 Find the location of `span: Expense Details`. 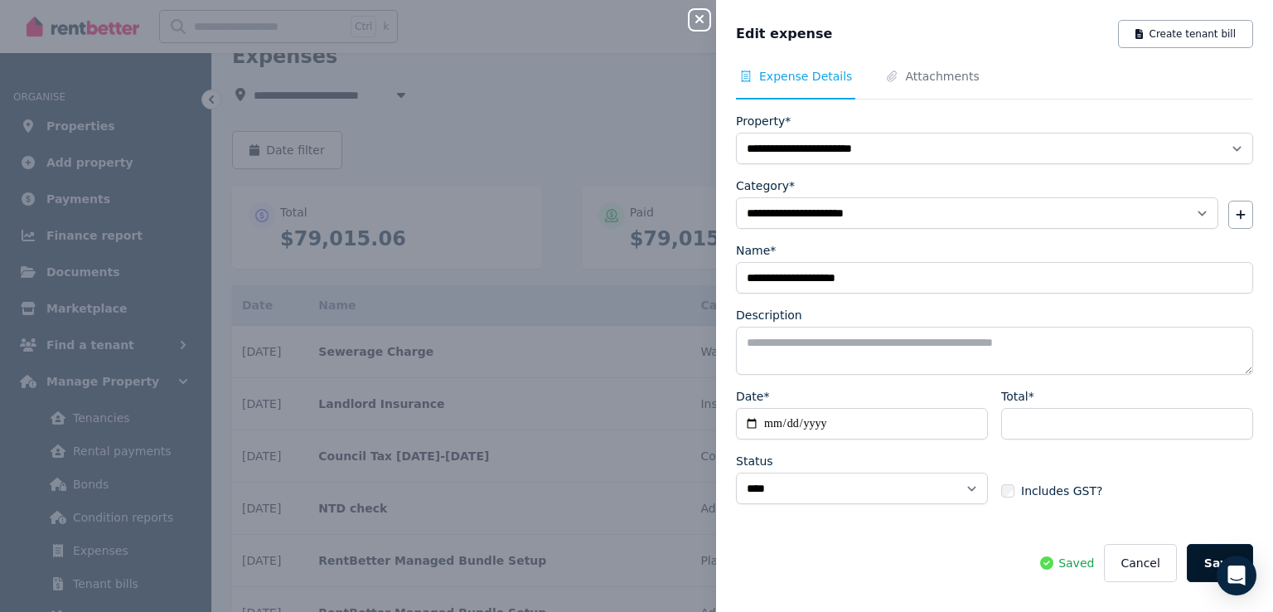

span: Expense Details is located at coordinates (806, 76).